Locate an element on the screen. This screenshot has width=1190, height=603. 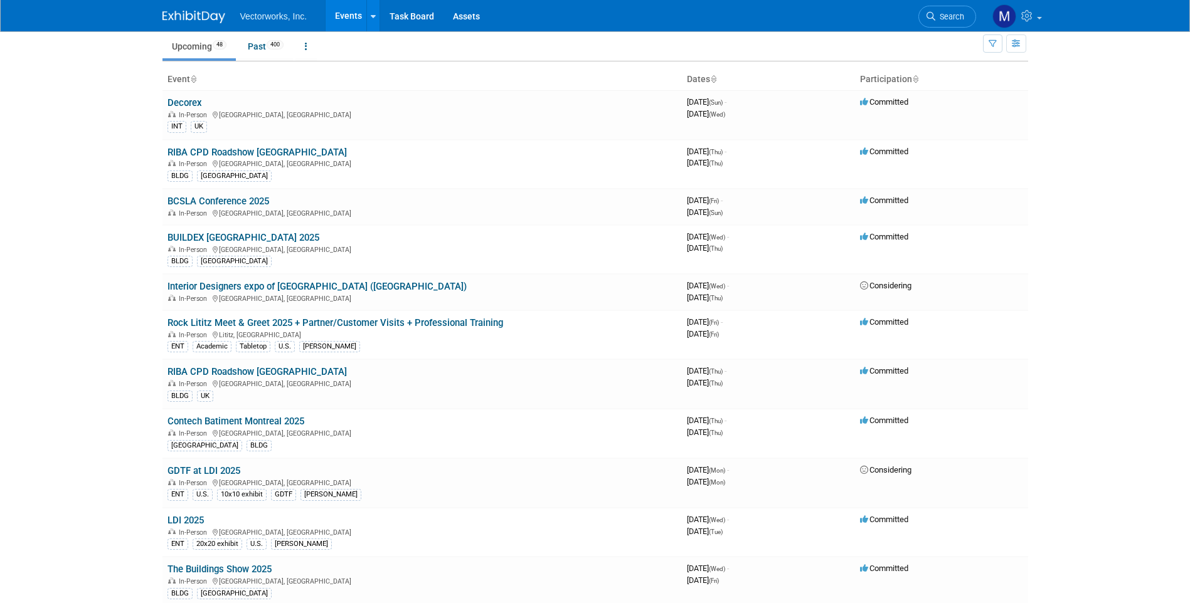
a: Decorex is located at coordinates (184, 103).